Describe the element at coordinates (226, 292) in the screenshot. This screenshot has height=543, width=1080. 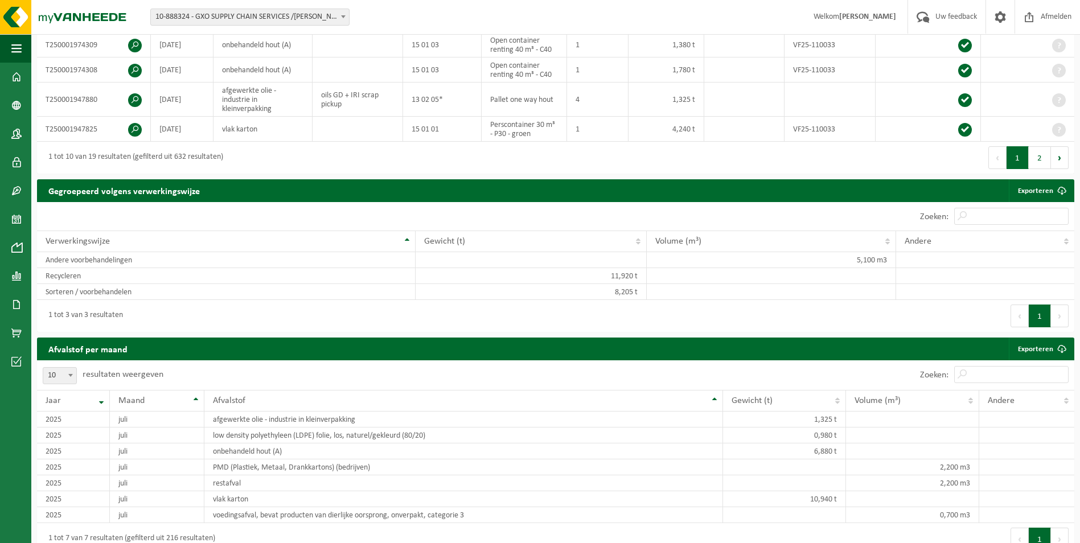
I see `td: Sorteren / voorbehandelen` at that location.